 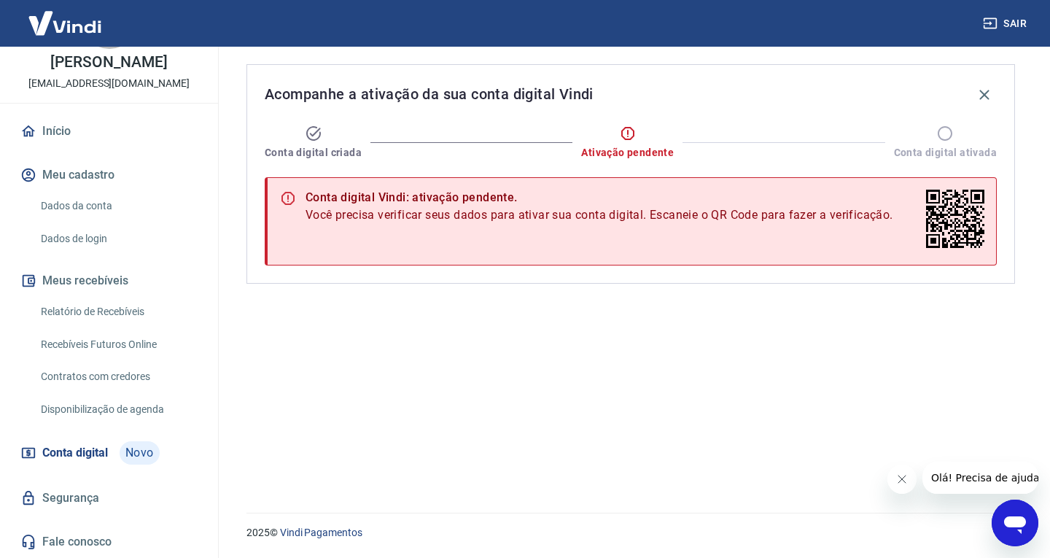 What do you see at coordinates (109, 498) in the screenshot?
I see `a: Segurança` at bounding box center [109, 498].